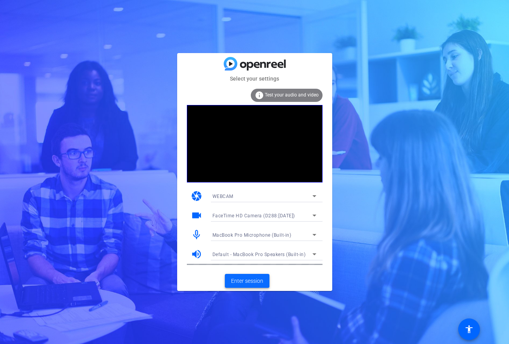  I want to click on span: Test your audio and video, so click(291, 95).